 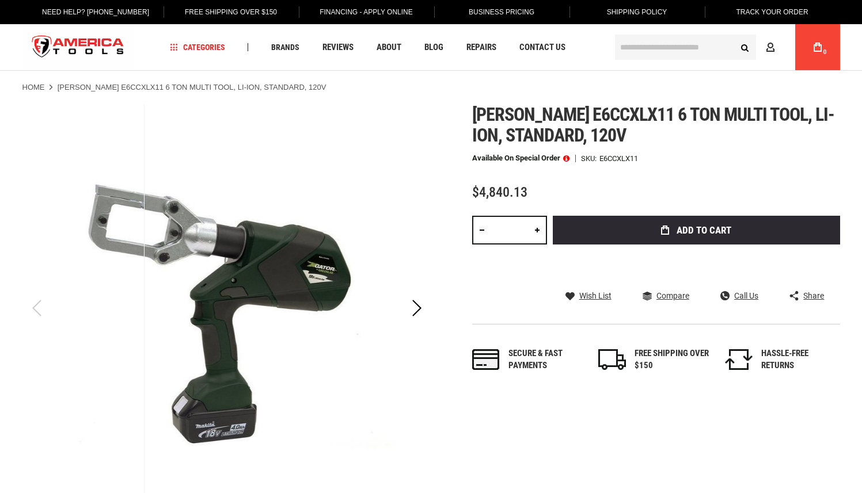 I want to click on span: Contact Us, so click(x=542, y=47).